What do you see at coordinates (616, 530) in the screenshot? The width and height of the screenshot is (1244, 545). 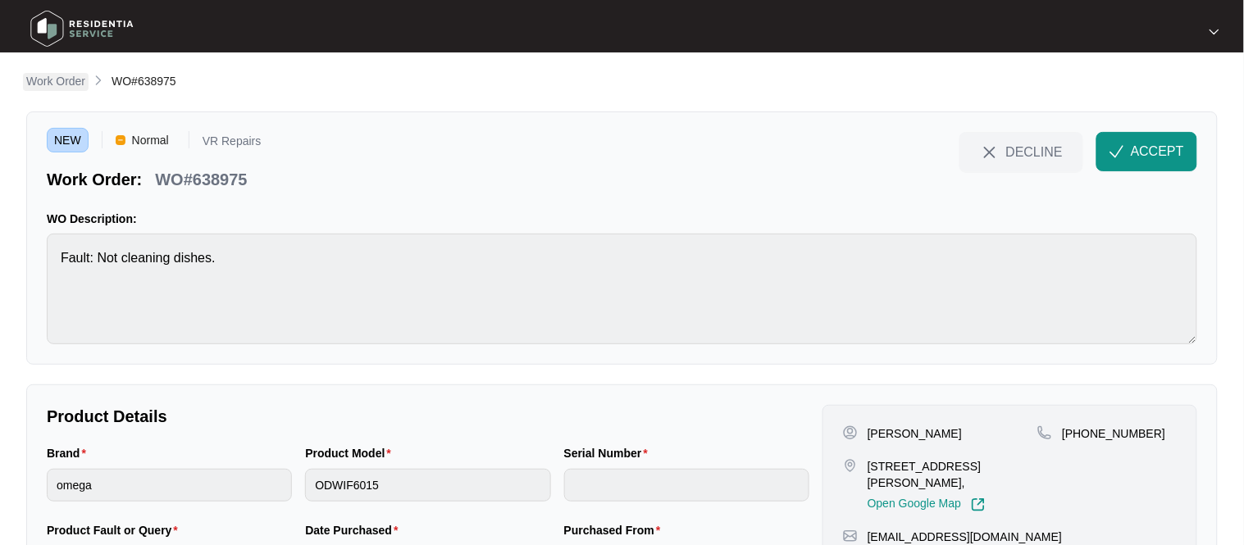 I see `label: Purchased From` at bounding box center [616, 530].